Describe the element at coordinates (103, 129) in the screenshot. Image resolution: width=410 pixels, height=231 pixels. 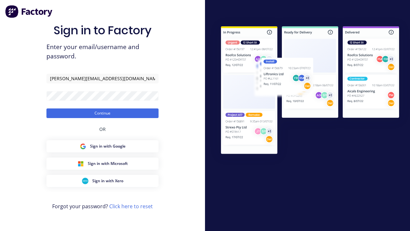
I see `div: OR` at that location.